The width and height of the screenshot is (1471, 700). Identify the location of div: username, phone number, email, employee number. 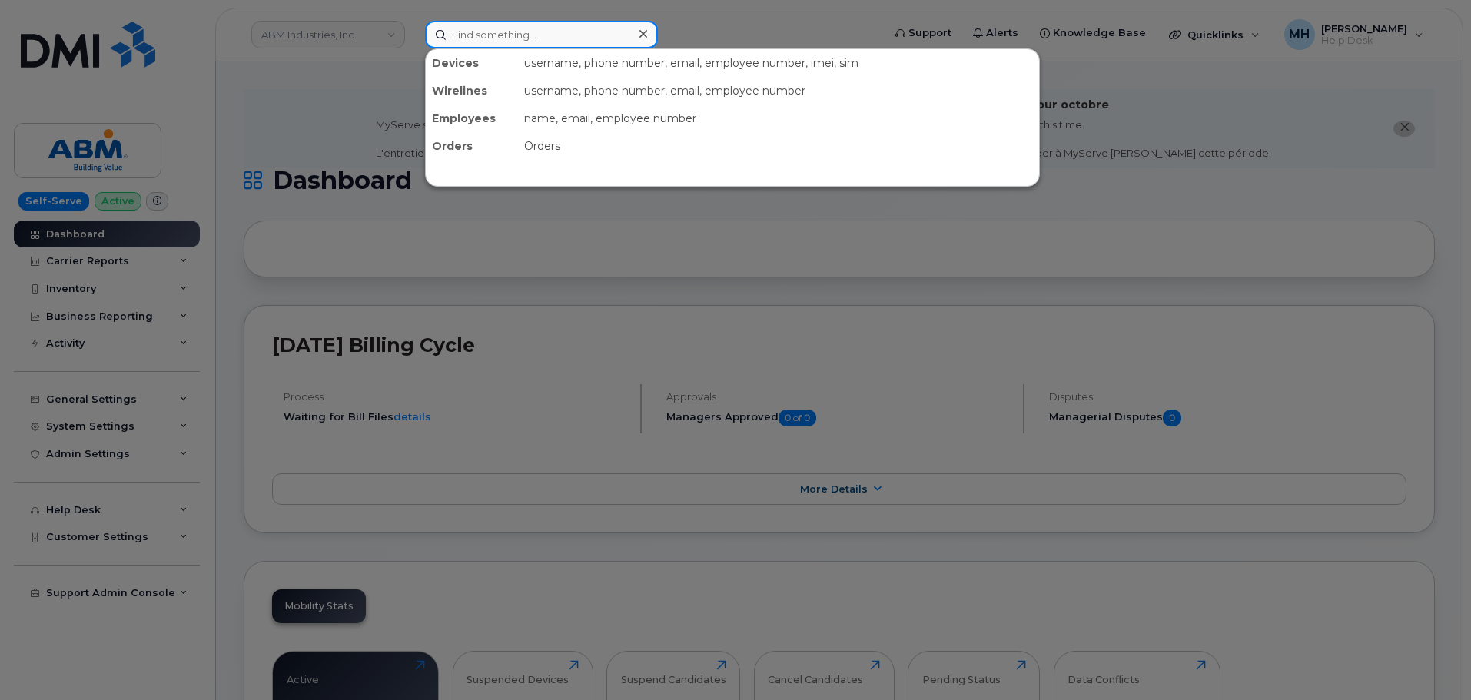
(779, 91).